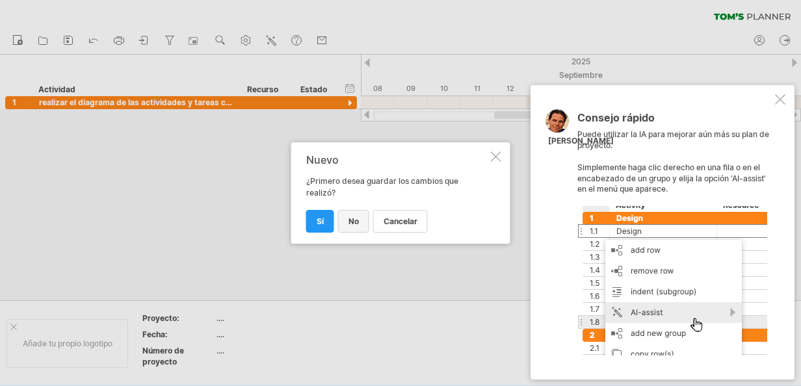 This screenshot has height=386, width=801. Describe the element at coordinates (401, 221) in the screenshot. I see `span: Cancelar` at that location.